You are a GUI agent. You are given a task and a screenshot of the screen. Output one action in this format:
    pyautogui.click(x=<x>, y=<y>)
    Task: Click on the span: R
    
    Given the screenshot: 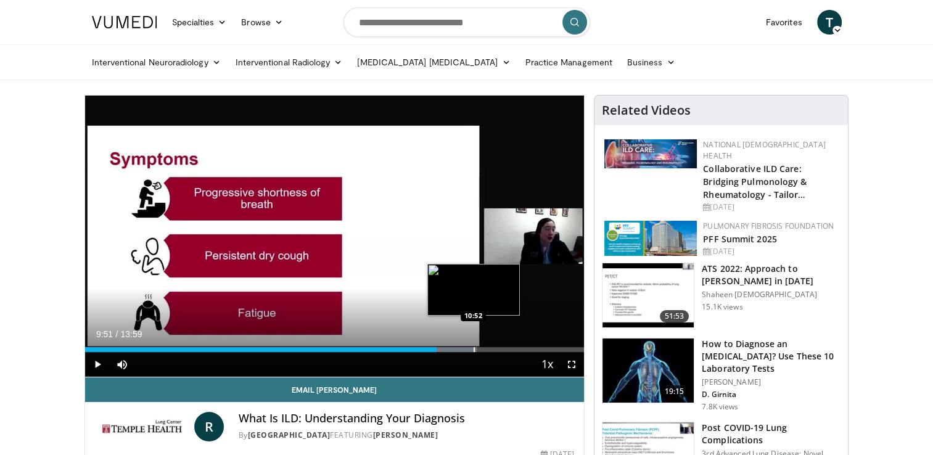 What is the action you would take?
    pyautogui.click(x=209, y=427)
    